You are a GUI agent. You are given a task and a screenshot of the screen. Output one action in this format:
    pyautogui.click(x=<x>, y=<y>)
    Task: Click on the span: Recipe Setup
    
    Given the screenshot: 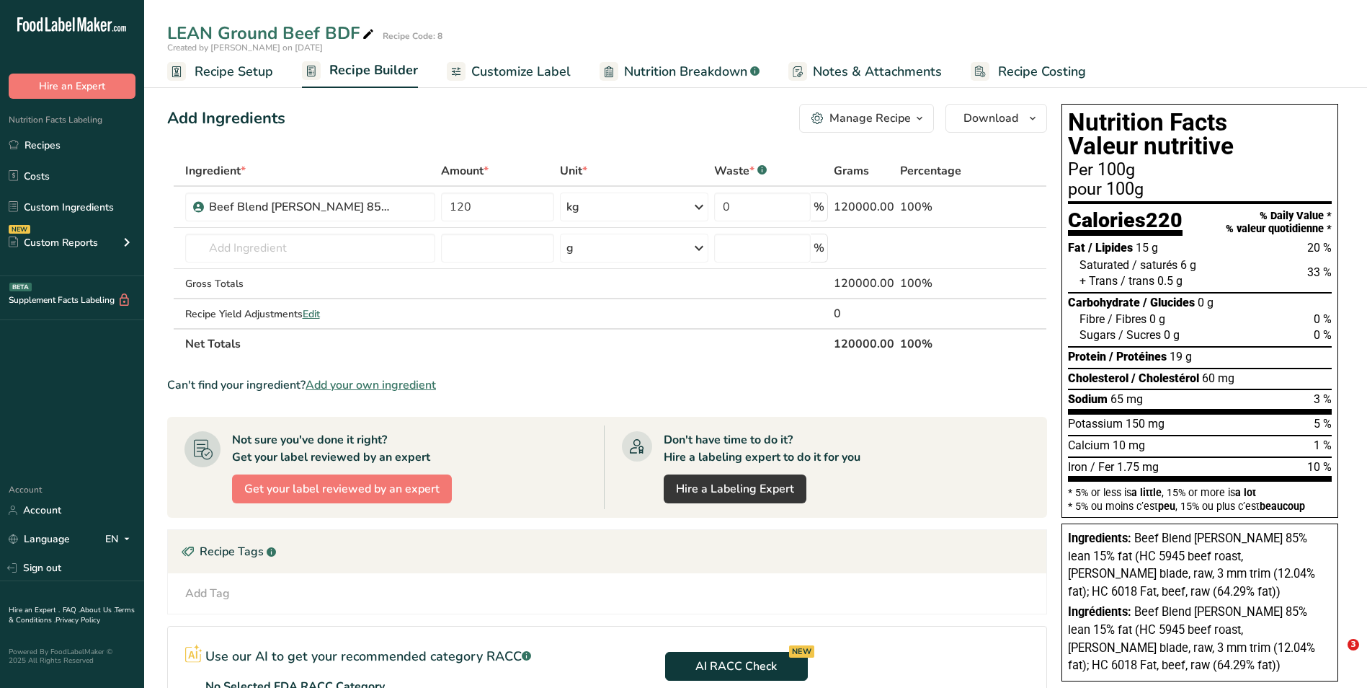 What is the action you would take?
    pyautogui.click(x=234, y=71)
    